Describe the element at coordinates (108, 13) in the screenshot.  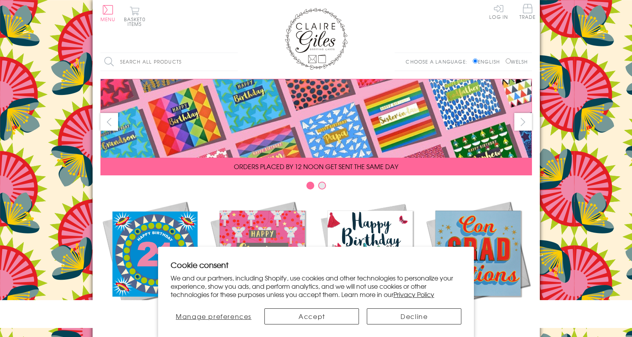
I see `button: Menu` at that location.